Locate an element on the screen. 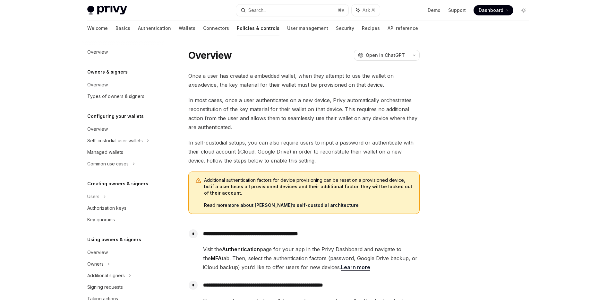  div: Search... is located at coordinates (257, 10).